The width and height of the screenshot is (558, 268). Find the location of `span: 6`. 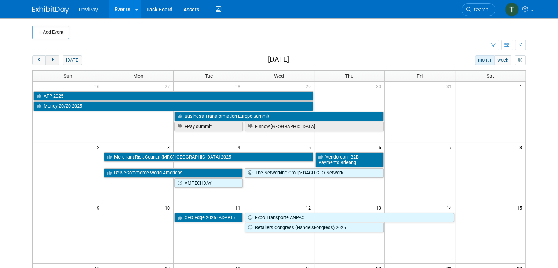

span: 6 is located at coordinates (381, 147).